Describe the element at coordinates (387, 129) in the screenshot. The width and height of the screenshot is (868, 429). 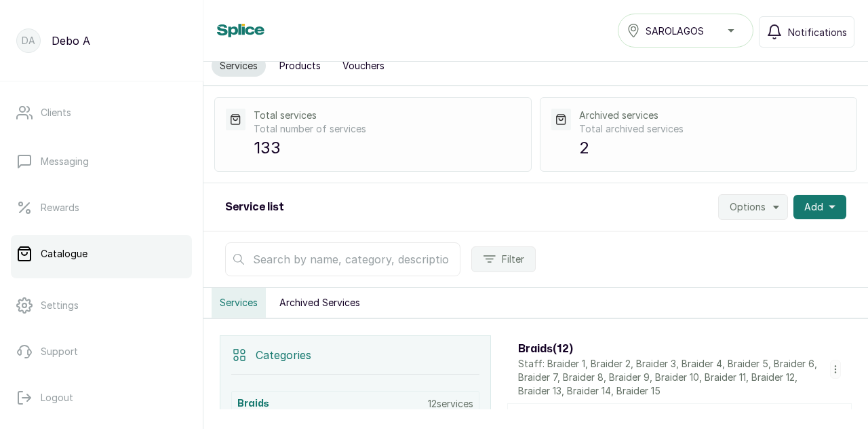
I see `p: Total number of services` at that location.